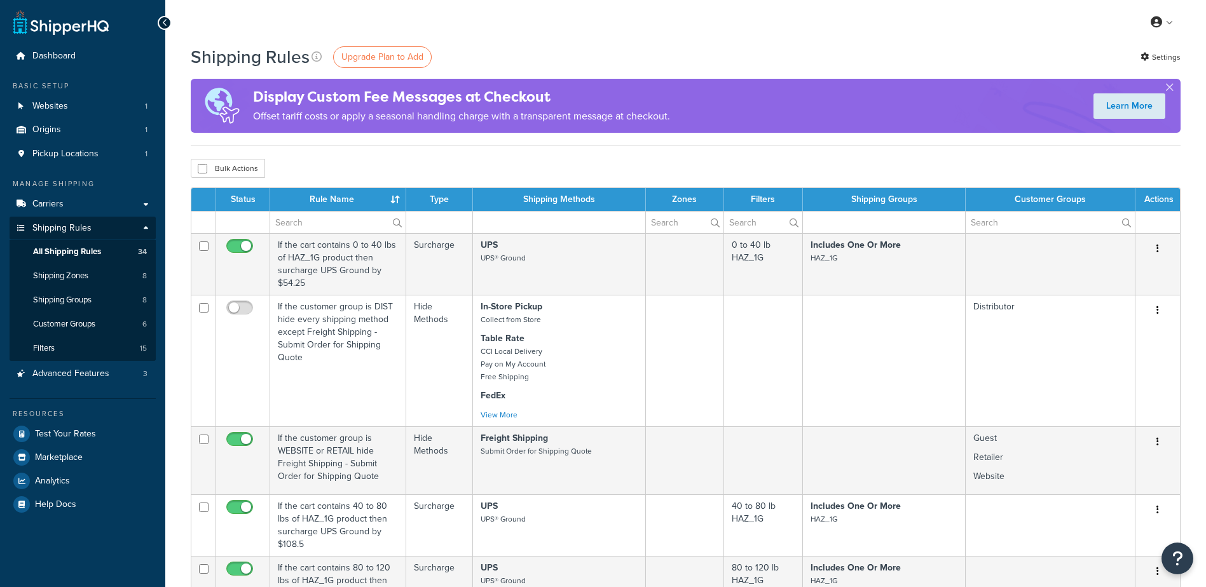  Describe the element at coordinates (1177, 559) in the screenshot. I see `button: Open Resource Center` at that location.